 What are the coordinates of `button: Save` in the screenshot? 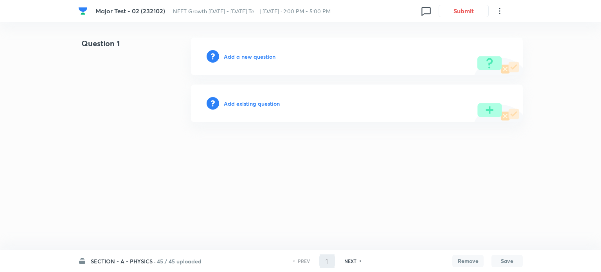 It's located at (507, 261).